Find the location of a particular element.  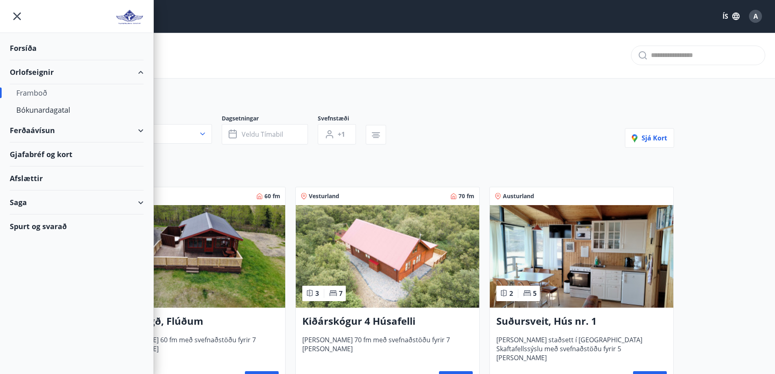

span: Sjá kort is located at coordinates (649, 138).